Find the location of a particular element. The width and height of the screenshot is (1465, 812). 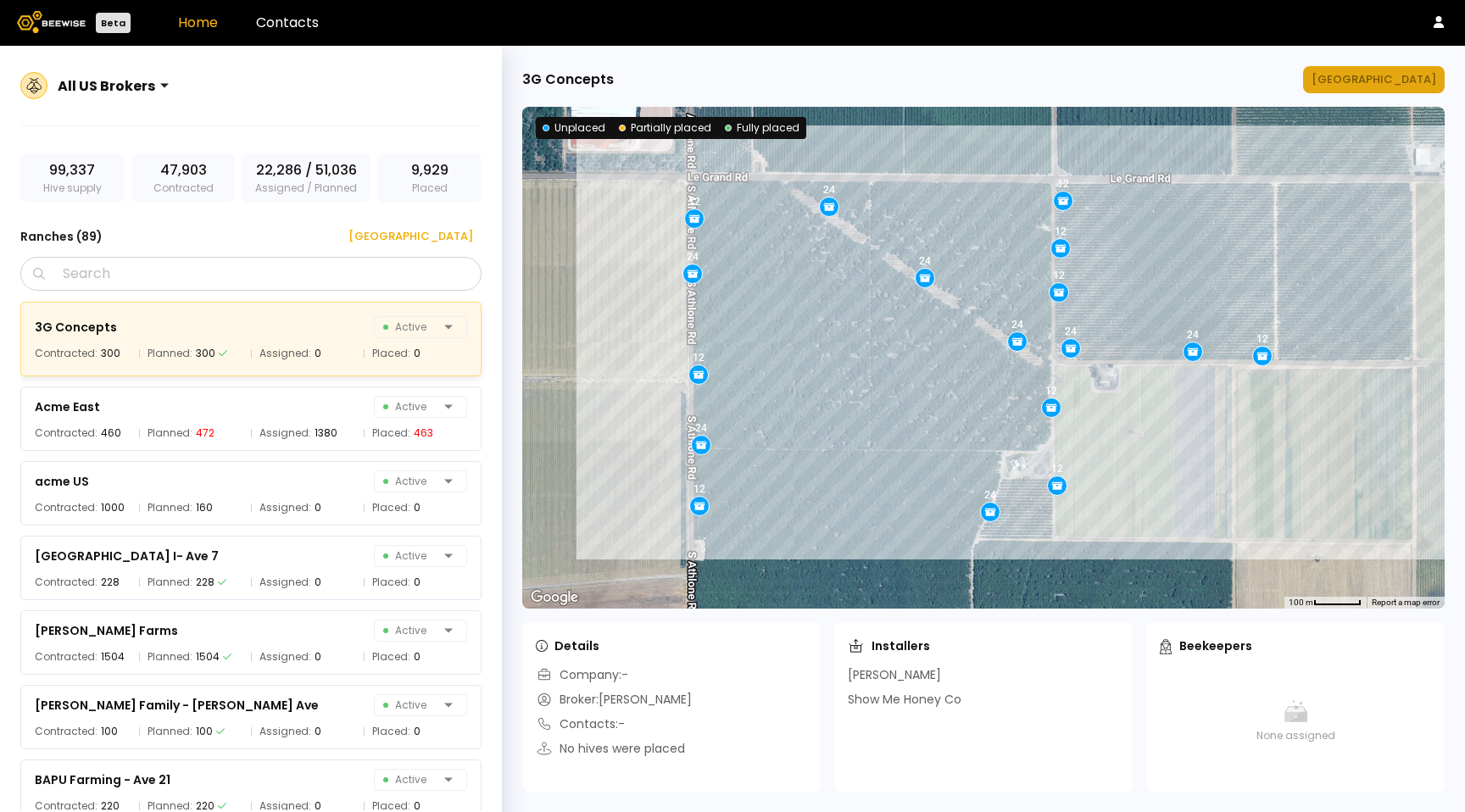

div: Contracted is located at coordinates (183, 178).